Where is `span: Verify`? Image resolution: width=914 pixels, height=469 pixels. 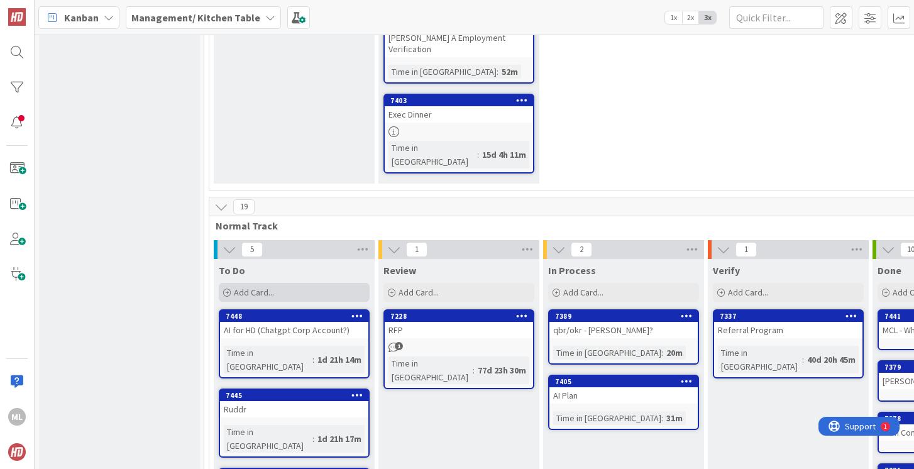 span: Verify is located at coordinates (726, 270).